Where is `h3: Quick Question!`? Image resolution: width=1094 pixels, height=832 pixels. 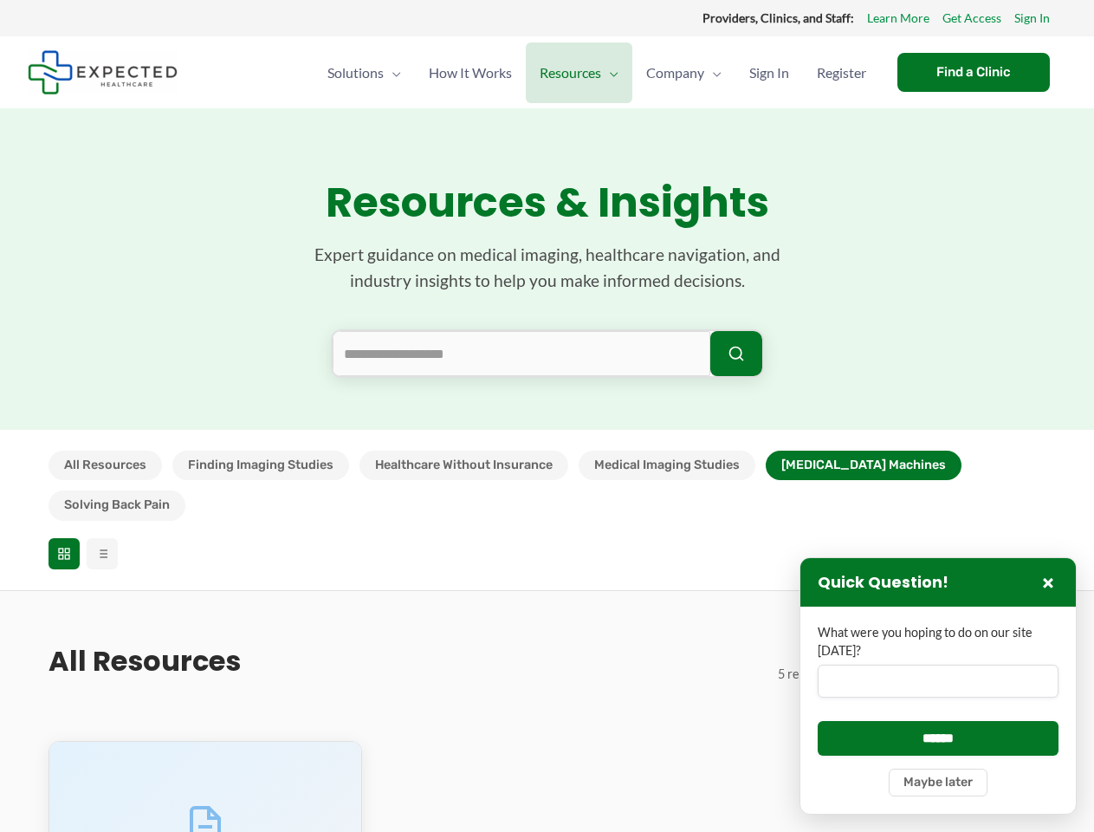 h3: Quick Question! is located at coordinates (883, 582).